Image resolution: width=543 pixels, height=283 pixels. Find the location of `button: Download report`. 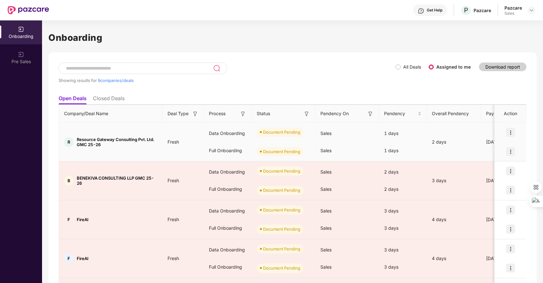

button: Download report is located at coordinates (503, 67).